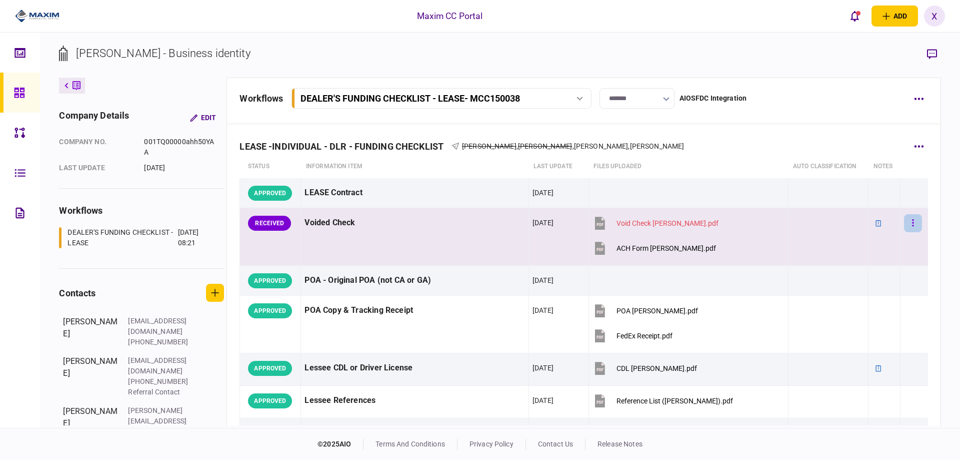 Image resolution: width=960 pixels, height=460 pixels. Describe the element at coordinates (663, 400) in the screenshot. I see `button: Reference List (Linda Meeks).pdf` at that location.